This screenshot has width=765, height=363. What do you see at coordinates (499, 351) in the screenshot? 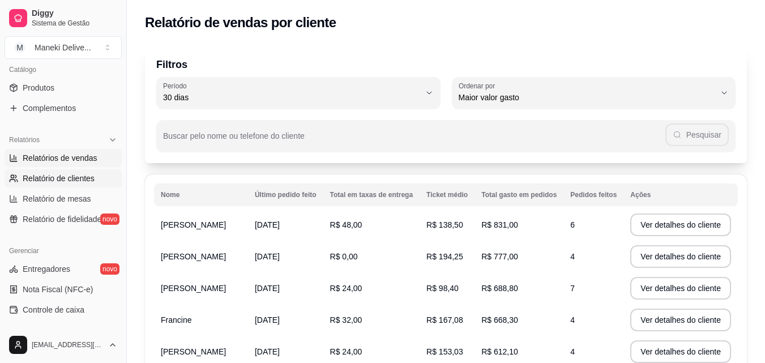
I see `span: R$ 612,10` at bounding box center [499, 351].